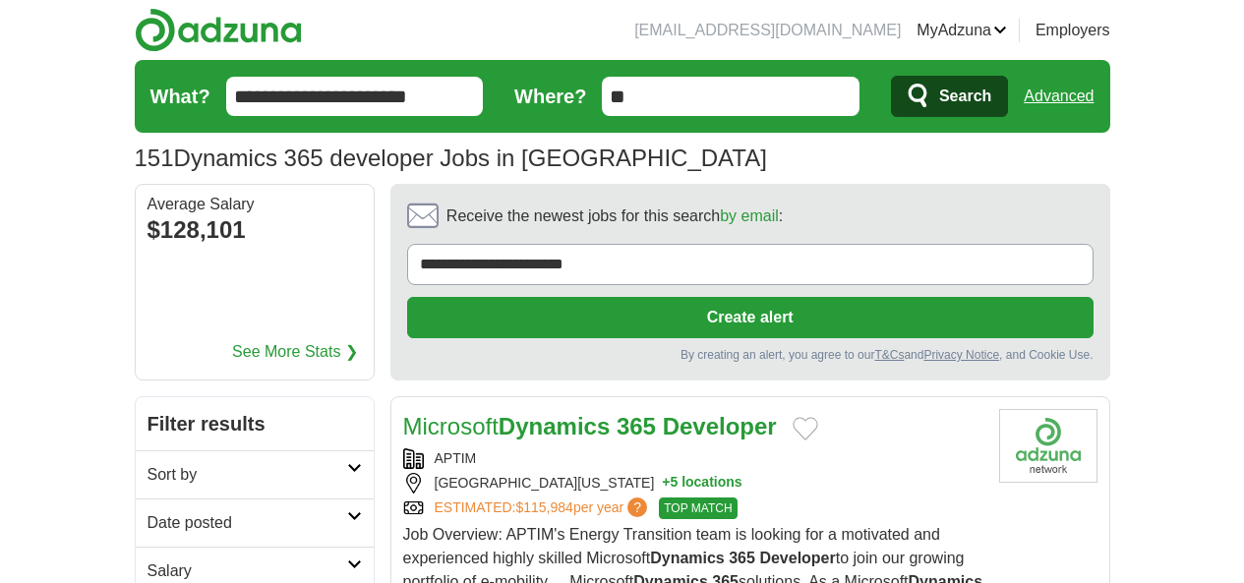  What do you see at coordinates (247, 523) in the screenshot?
I see `h2: Date posted` at bounding box center [247, 523].